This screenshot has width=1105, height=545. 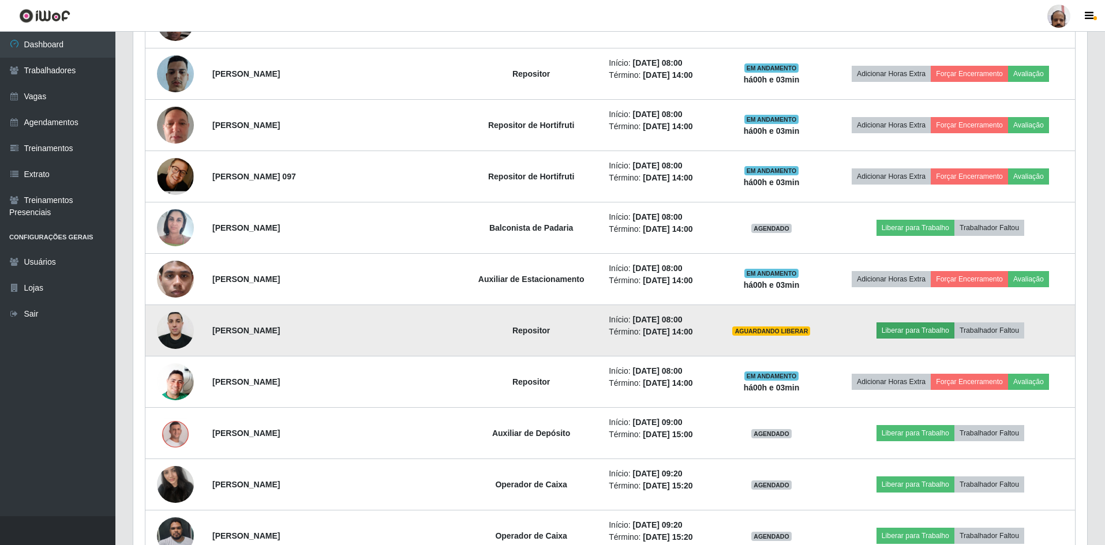 What do you see at coordinates (175, 176) in the screenshot?
I see `img: 1743609849878.jpeg` at bounding box center [175, 176].